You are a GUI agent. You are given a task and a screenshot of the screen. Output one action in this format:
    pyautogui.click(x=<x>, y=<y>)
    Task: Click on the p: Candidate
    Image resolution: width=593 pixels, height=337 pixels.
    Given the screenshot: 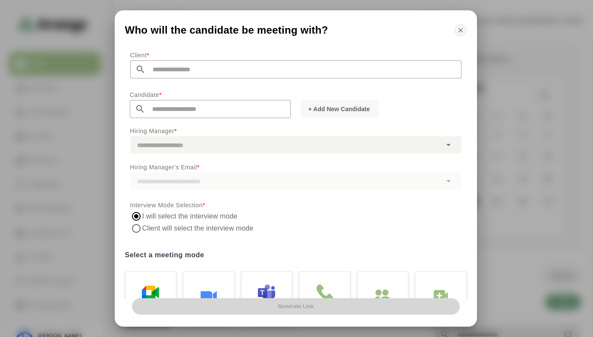 What is the action you would take?
    pyautogui.click(x=210, y=95)
    